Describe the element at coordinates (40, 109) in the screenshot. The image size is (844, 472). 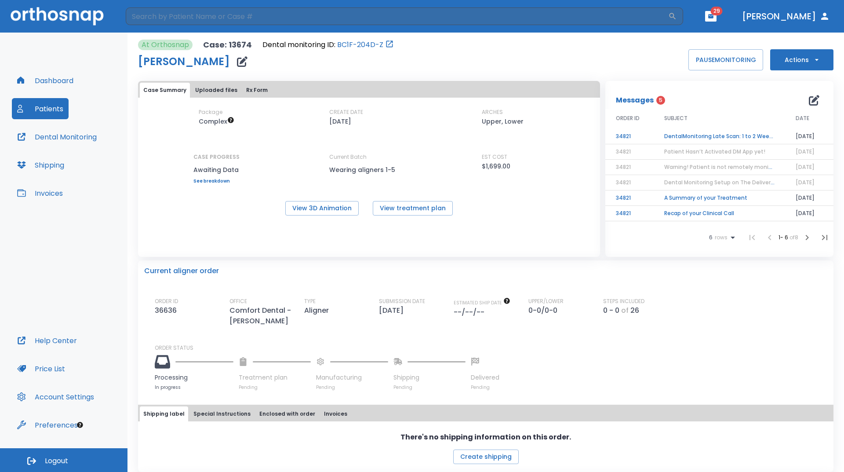
I see `a: Patients` at that location.